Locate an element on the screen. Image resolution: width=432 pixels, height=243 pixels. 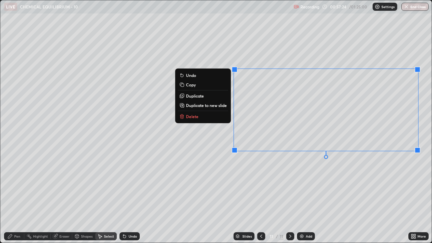
p: LIVE is located at coordinates (10, 7).